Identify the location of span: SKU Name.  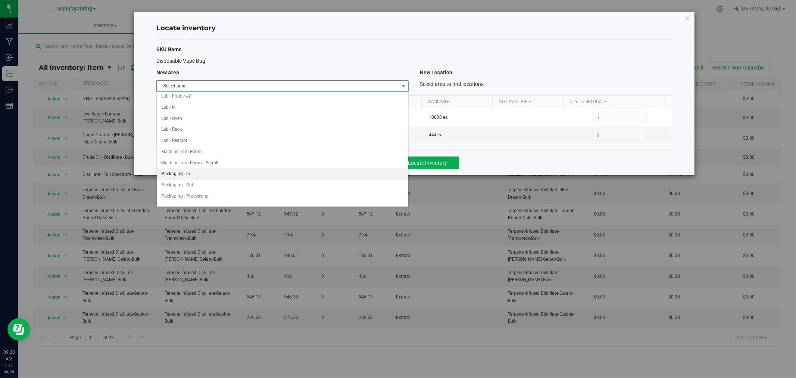
(169, 49).